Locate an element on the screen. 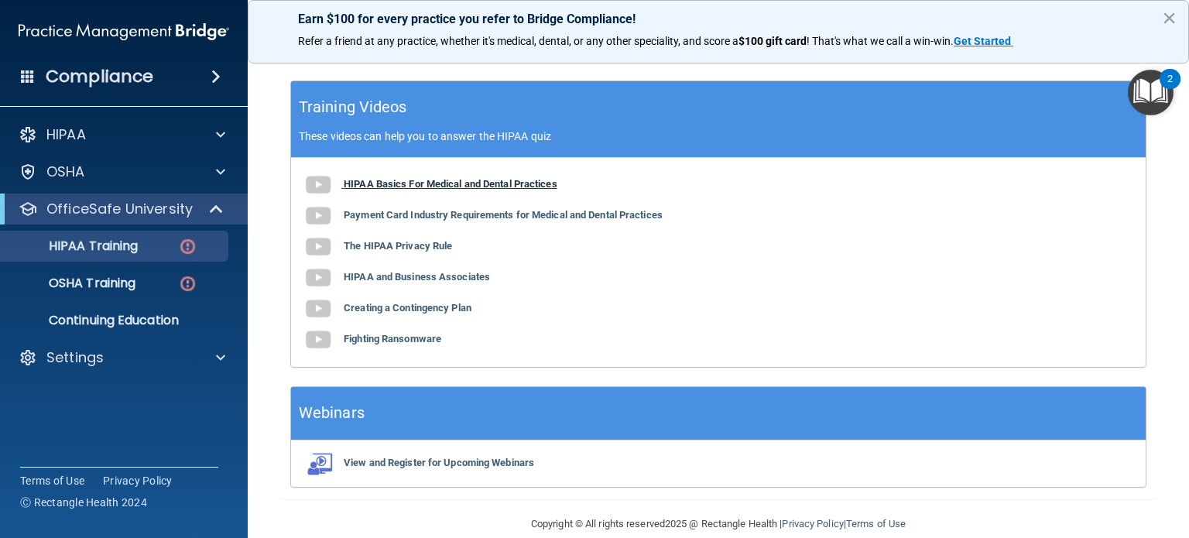 This screenshot has height=538, width=1189. p: OfficeSafe University is located at coordinates (119, 209).